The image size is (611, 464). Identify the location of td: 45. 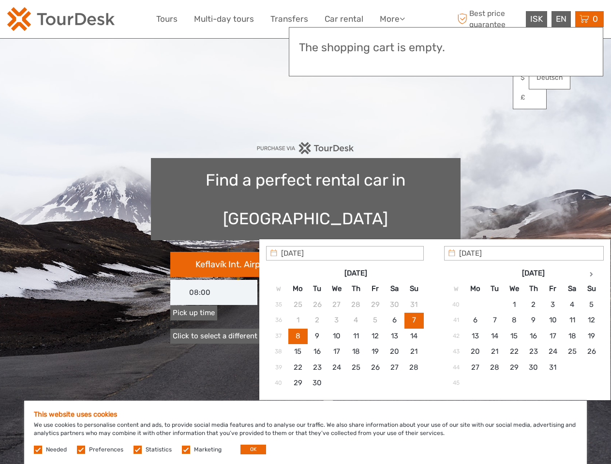
(456, 383).